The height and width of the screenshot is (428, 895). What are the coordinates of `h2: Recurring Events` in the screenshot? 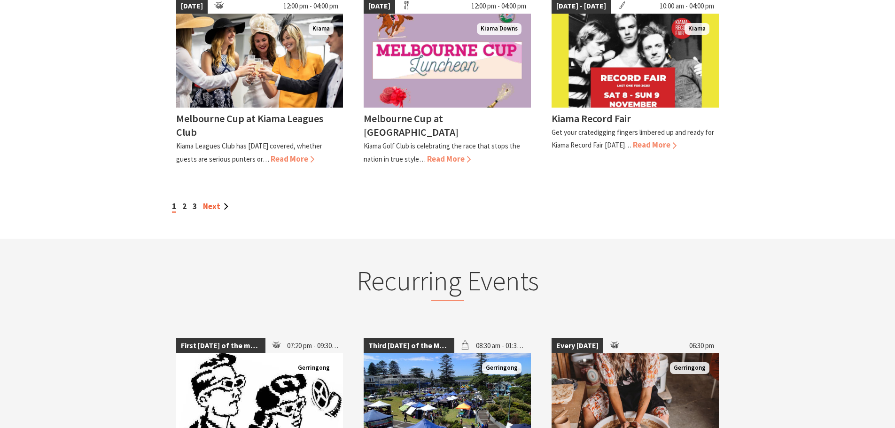 It's located at (448, 283).